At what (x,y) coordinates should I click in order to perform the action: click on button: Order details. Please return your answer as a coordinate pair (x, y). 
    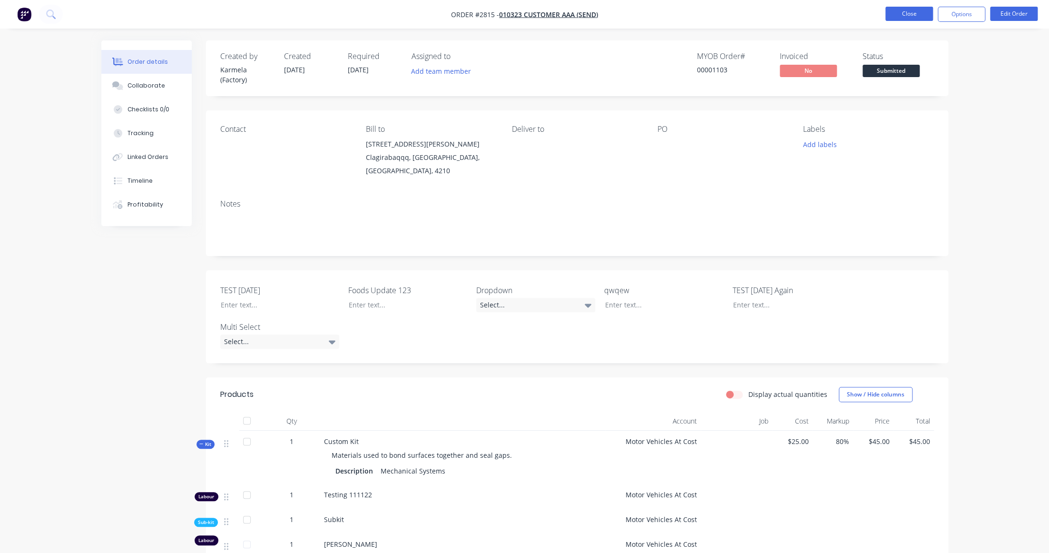
    Looking at the image, I should click on (147, 62).